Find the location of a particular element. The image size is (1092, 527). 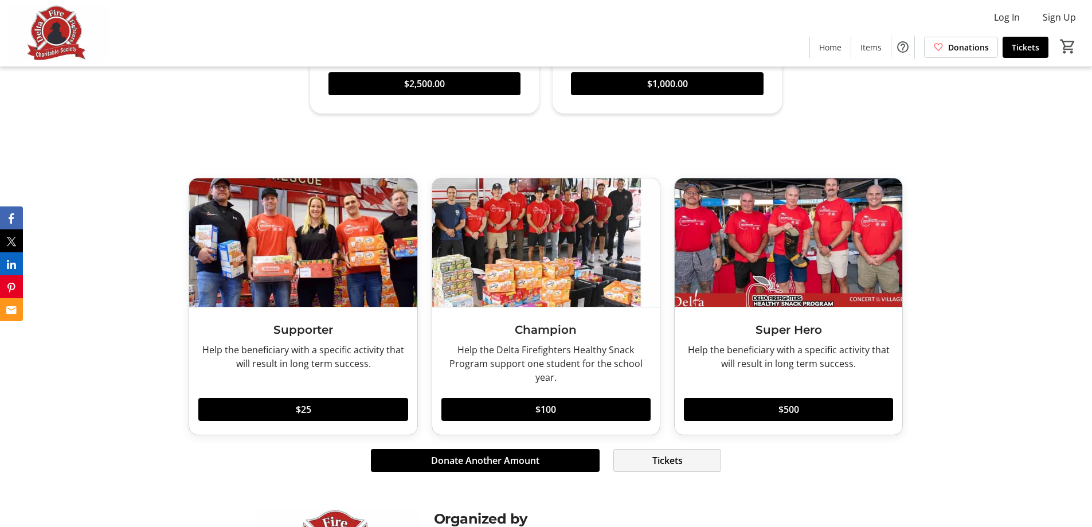

a: Home is located at coordinates (830, 47).